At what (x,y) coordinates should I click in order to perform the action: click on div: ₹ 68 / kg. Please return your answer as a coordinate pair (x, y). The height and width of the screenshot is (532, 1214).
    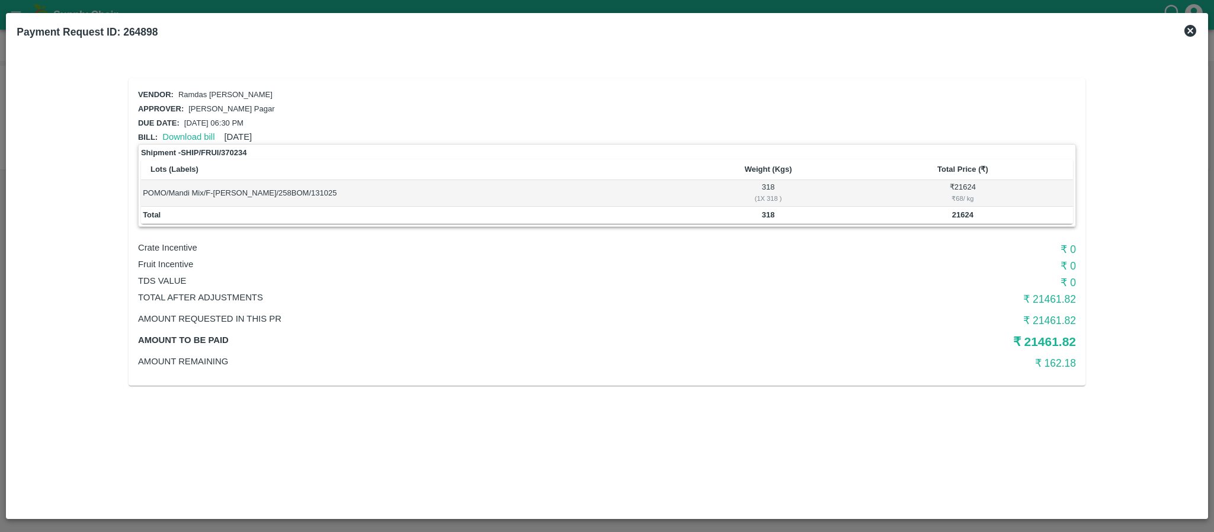
    Looking at the image, I should click on (963, 198).